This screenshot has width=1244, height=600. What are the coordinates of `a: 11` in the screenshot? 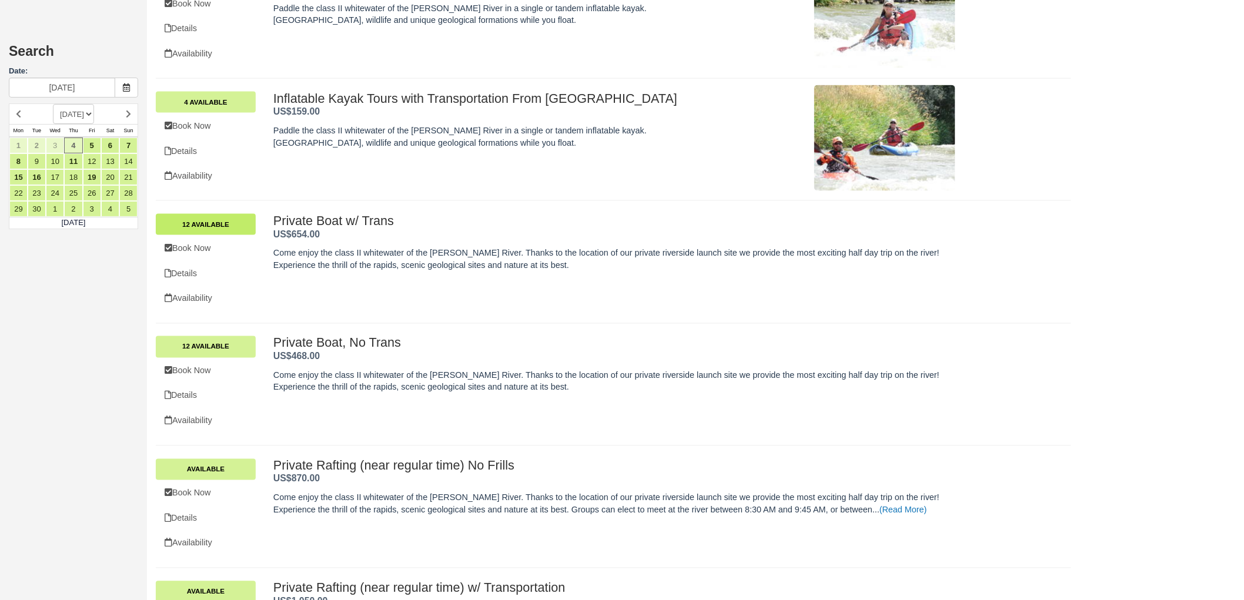 It's located at (73, 161).